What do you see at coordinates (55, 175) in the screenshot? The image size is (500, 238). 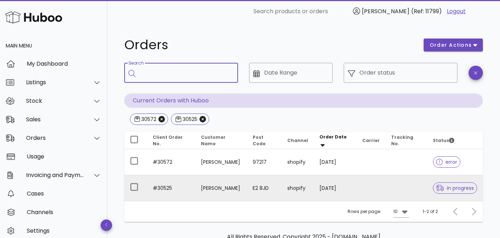 I see `div: Invoicing and Payments` at bounding box center [55, 175].